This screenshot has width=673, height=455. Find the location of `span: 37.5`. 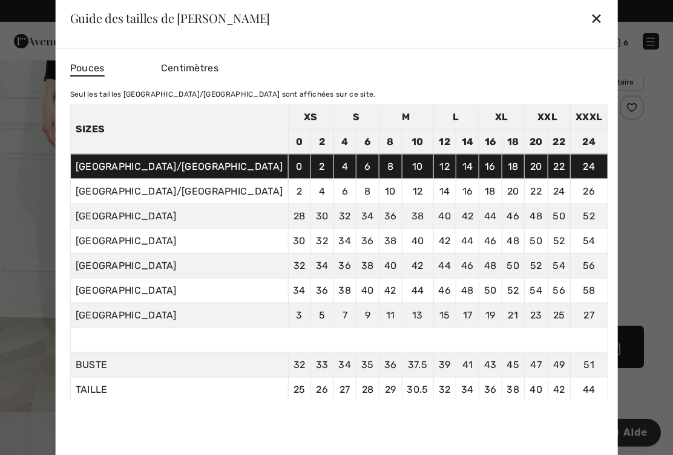

span: 37.5 is located at coordinates (417, 364).